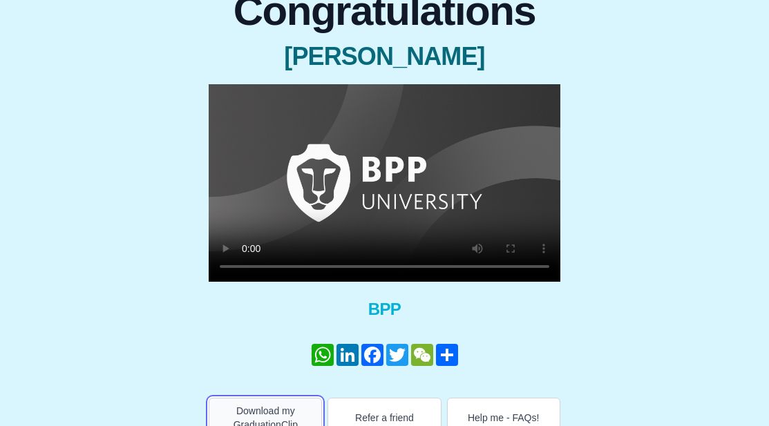  I want to click on a: WhatsApp, so click(323, 355).